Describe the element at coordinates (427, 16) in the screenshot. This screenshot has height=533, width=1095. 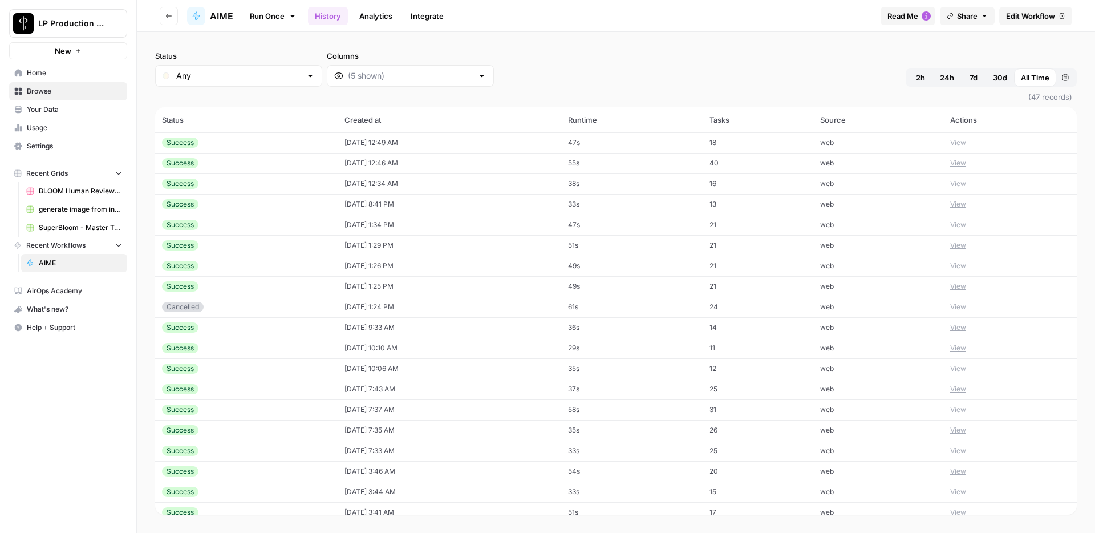
I see `a: Integrate` at that location.